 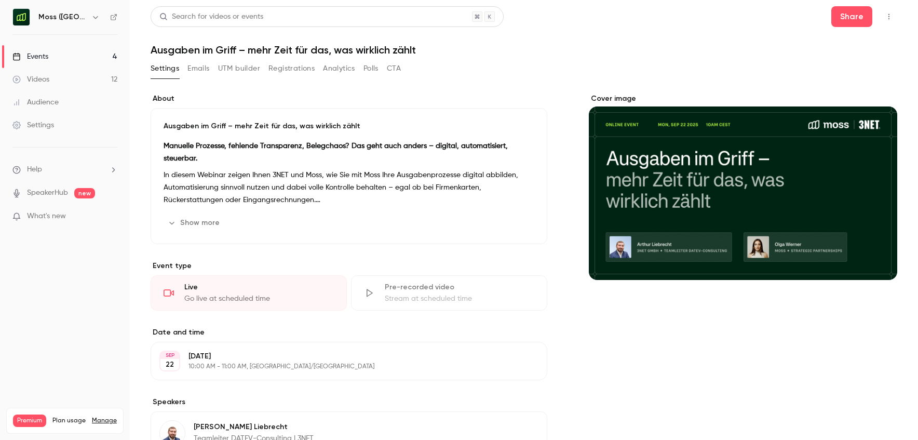 I want to click on button: Emails, so click(x=198, y=69).